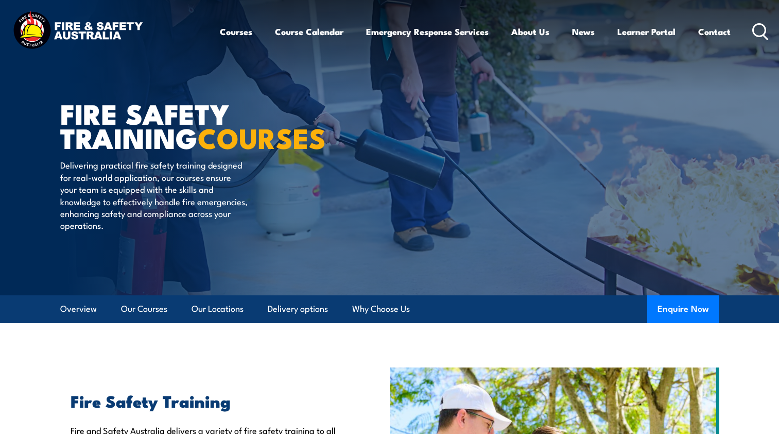 This screenshot has width=779, height=434. What do you see at coordinates (154, 195) in the screenshot?
I see `p: Delivering practical fire safety training designed for real-world application, our courses ensure...` at bounding box center [154, 195].